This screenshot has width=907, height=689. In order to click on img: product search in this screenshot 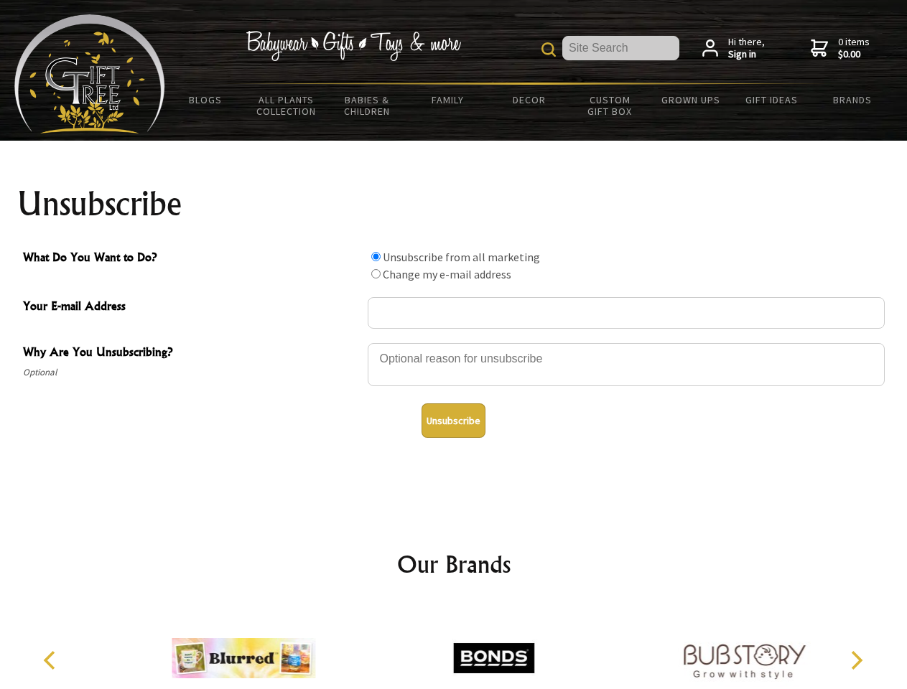, I will do `click(549, 50)`.